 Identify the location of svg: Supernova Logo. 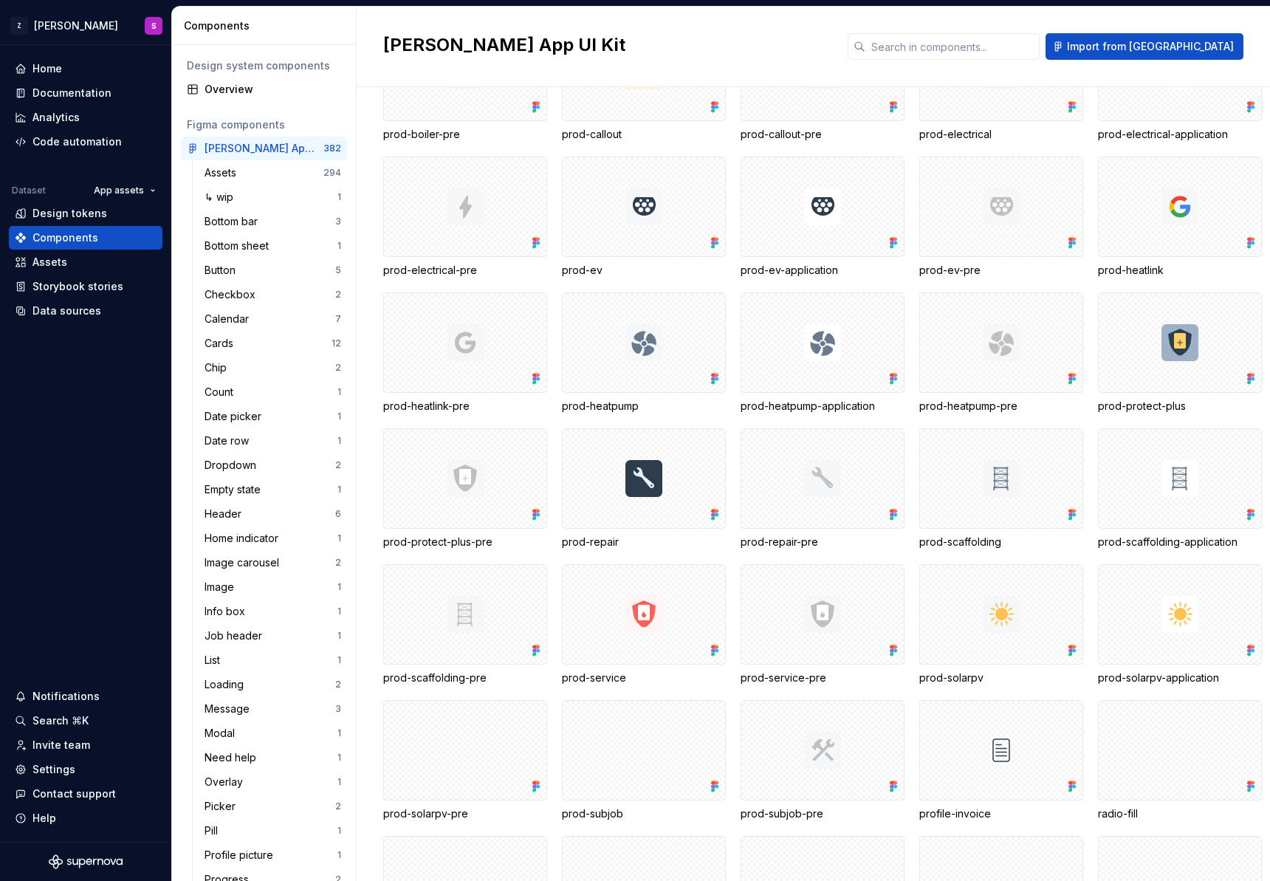
(86, 862).